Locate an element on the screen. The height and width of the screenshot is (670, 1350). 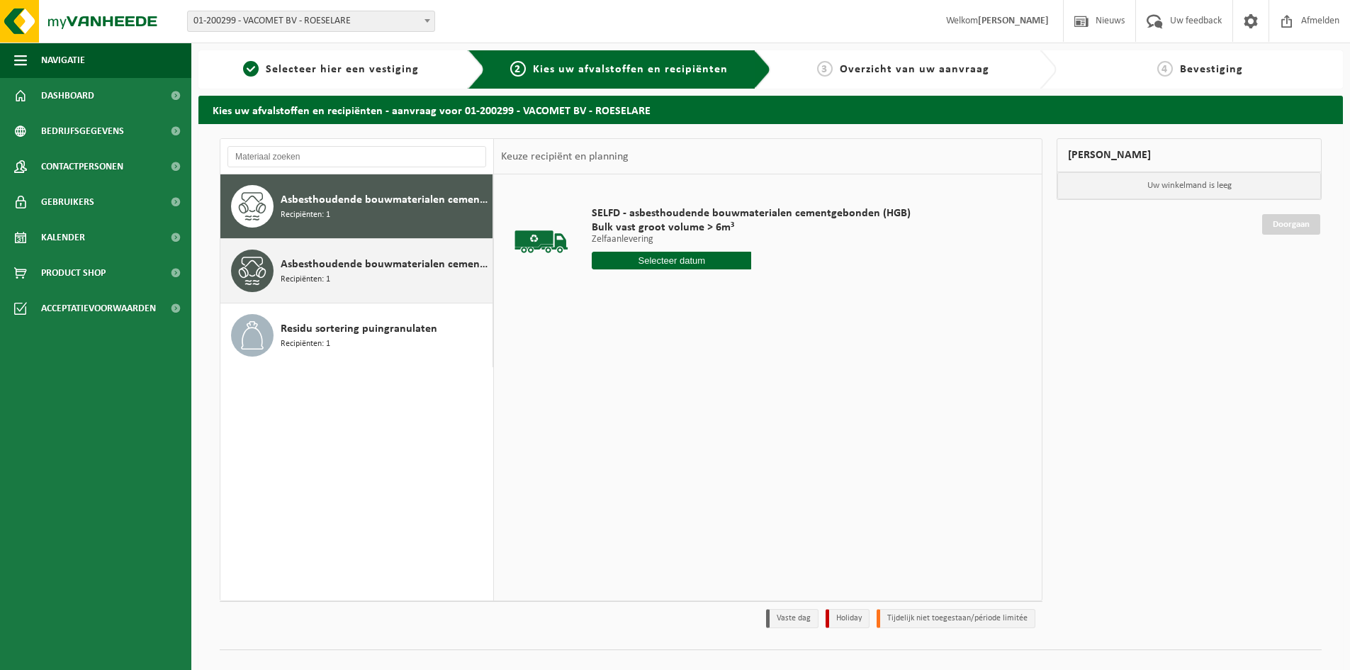
span: Contactpersonen is located at coordinates (82, 167).